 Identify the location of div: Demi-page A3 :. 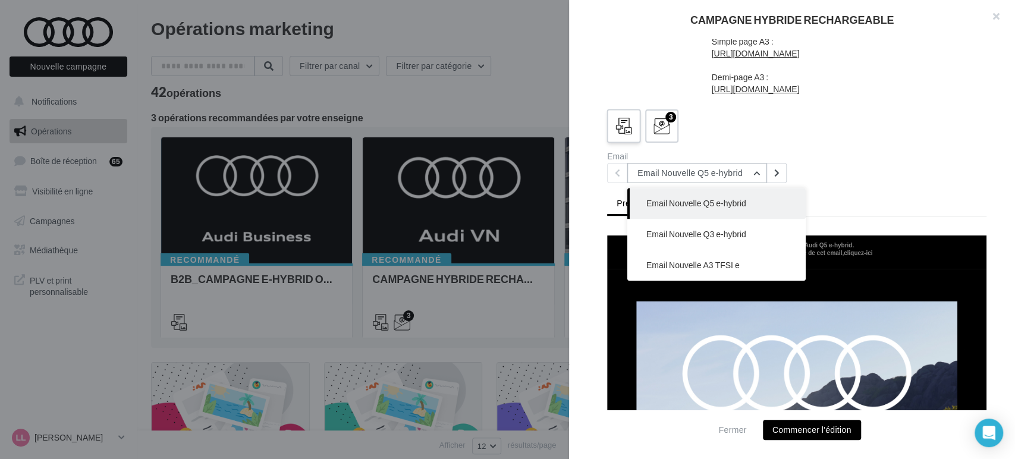
(844, 71).